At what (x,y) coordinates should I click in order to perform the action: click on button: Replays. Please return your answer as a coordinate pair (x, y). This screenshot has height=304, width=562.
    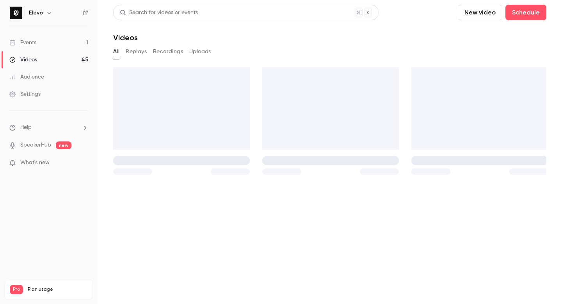
    Looking at the image, I should click on (136, 52).